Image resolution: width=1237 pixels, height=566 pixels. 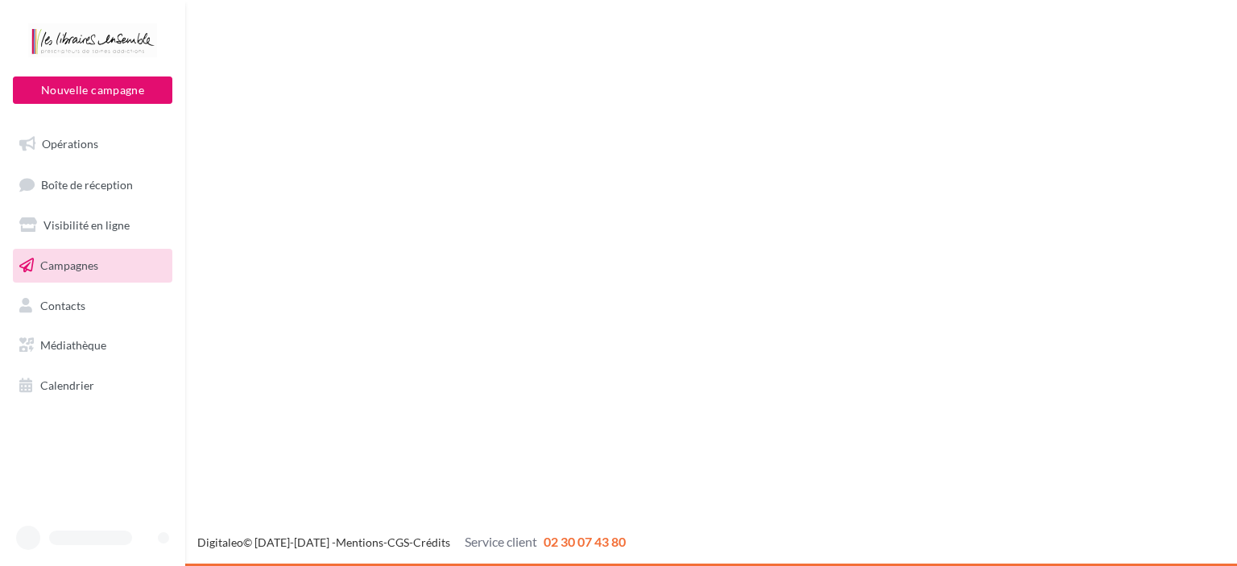 I want to click on span: Service client, so click(x=501, y=541).